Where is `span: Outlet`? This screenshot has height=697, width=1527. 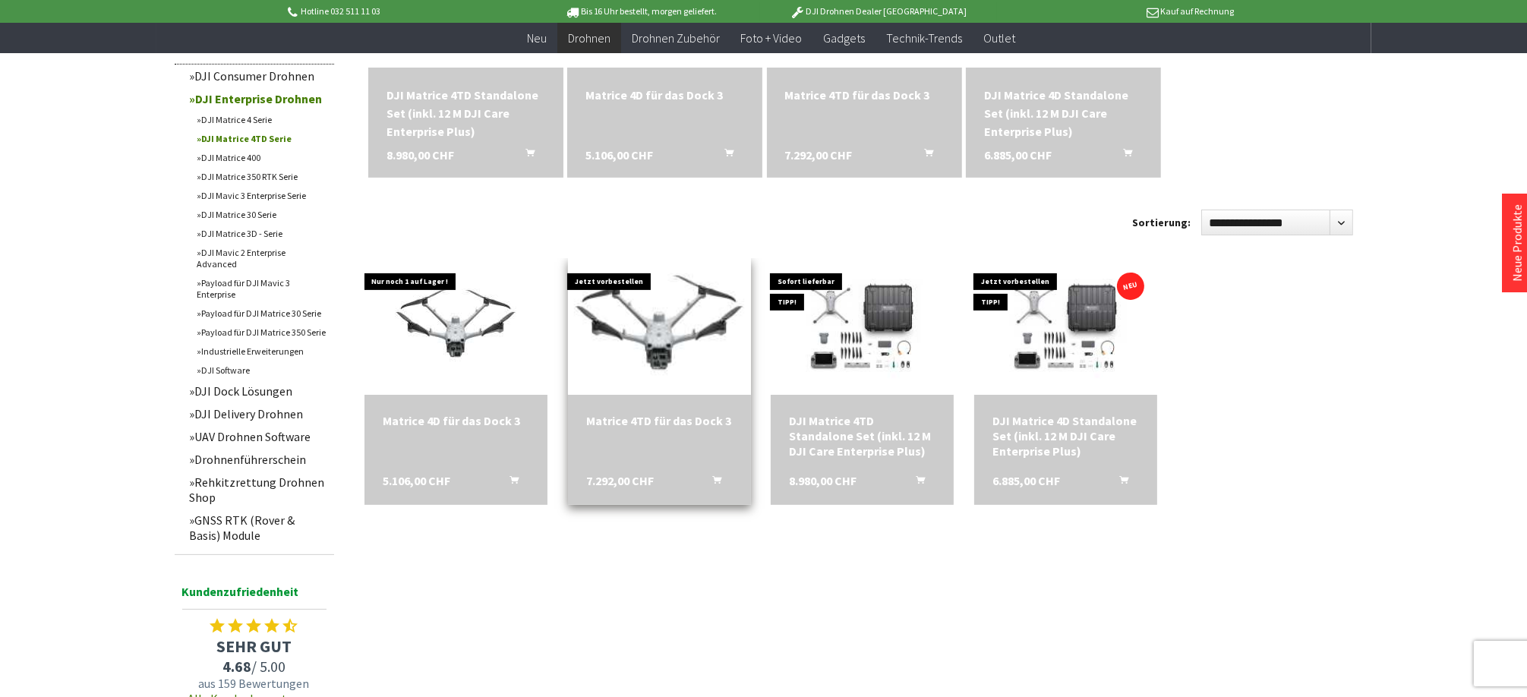 span: Outlet is located at coordinates (1000, 38).